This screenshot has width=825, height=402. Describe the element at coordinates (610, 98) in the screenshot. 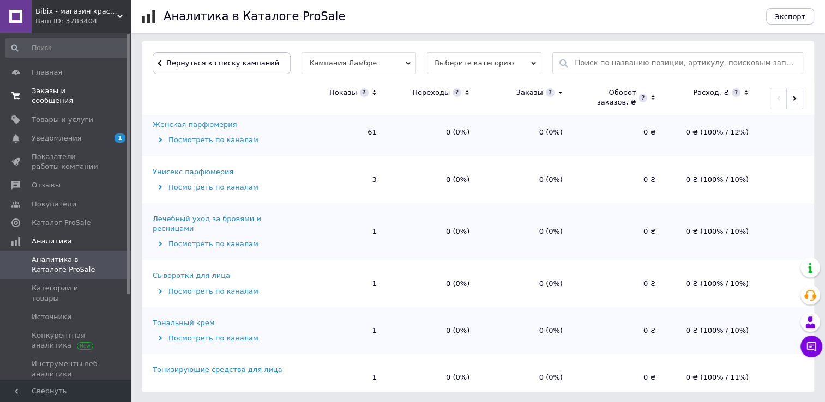

I see `div: Оборот заказов, ₴` at that location.